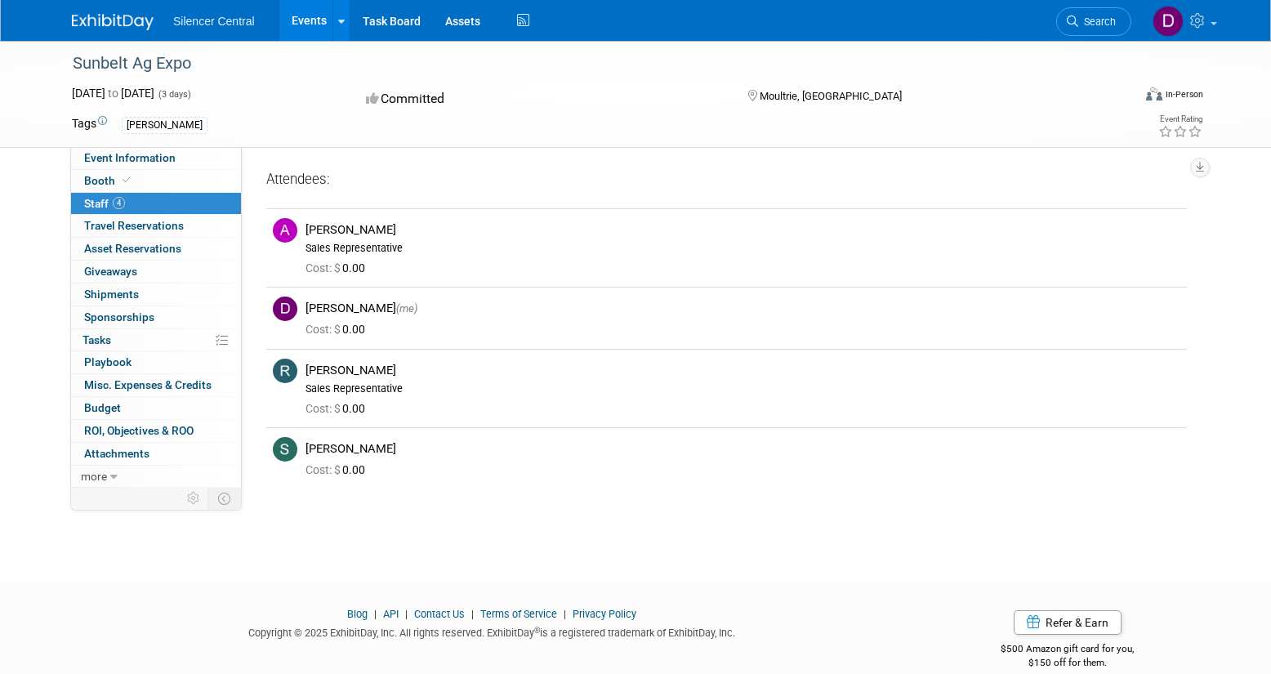  Describe the element at coordinates (109, 180) in the screenshot. I see `span: Booth` at that location.